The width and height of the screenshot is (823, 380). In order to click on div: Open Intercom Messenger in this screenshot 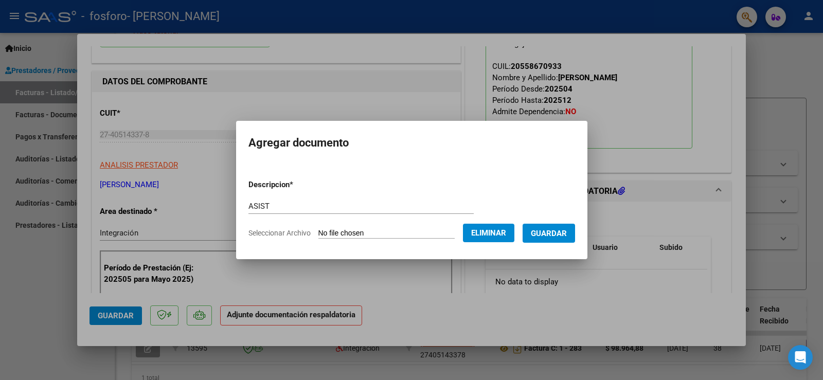, I will do `click(801, 358)`.